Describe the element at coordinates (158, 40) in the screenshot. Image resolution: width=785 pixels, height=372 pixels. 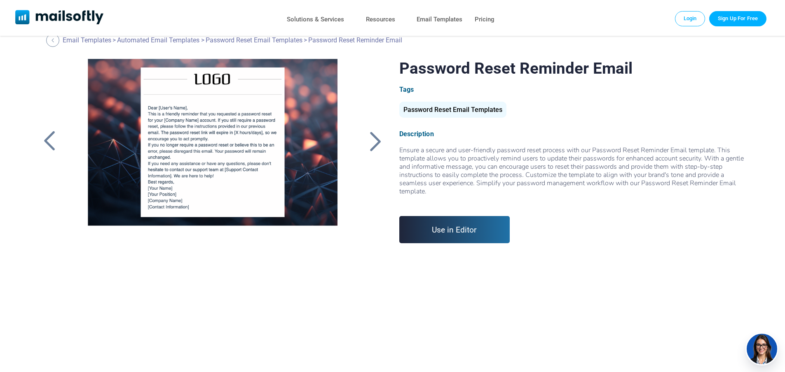
I see `a: Automated Email Templates` at that location.